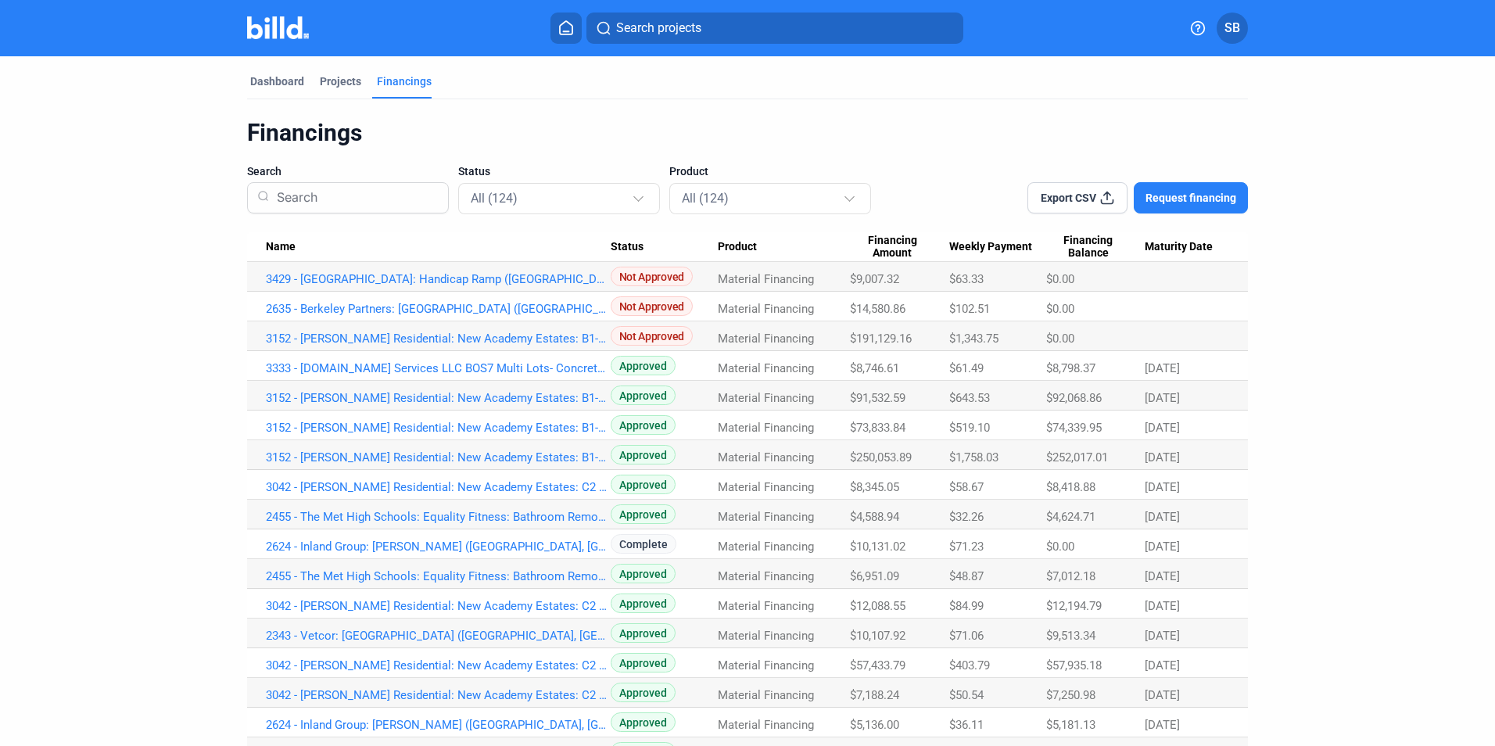  I want to click on span: $50.54, so click(967, 695).